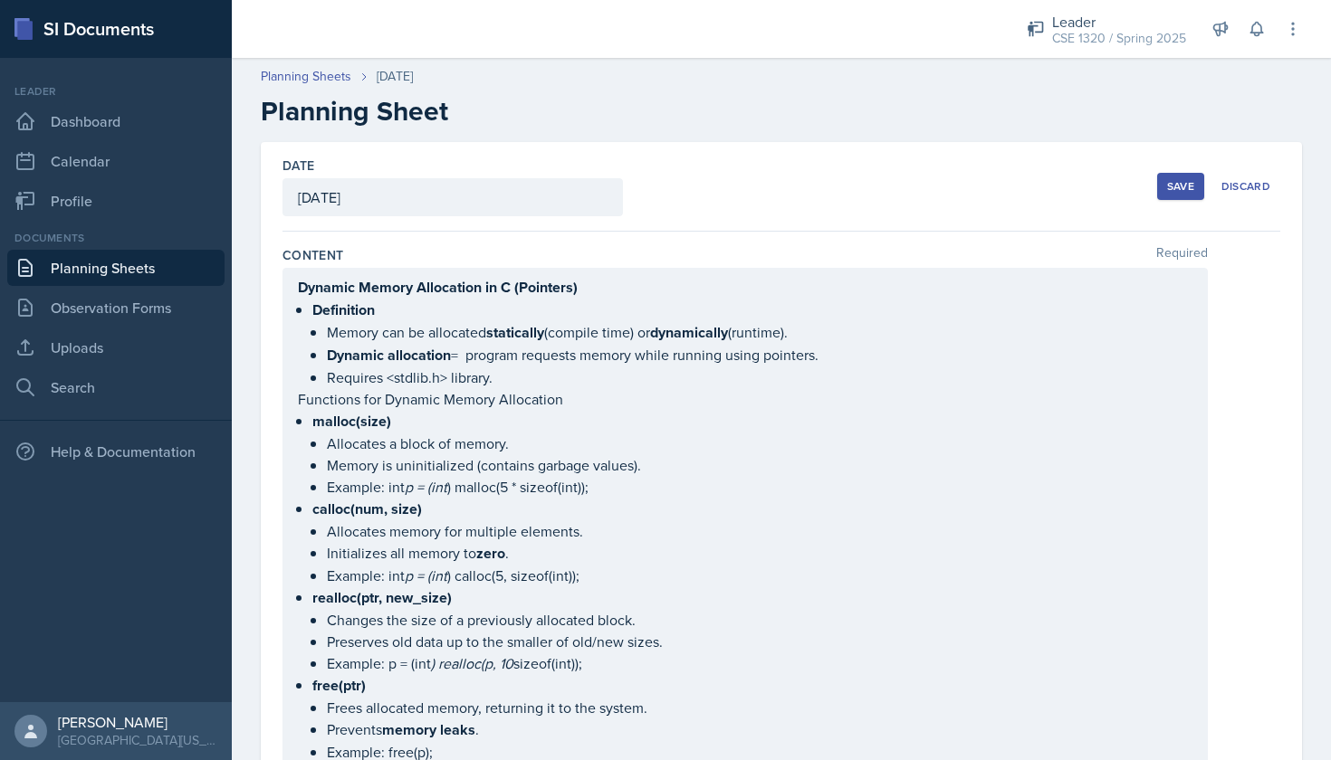 Image resolution: width=1331 pixels, height=760 pixels. Describe the element at coordinates (116, 201) in the screenshot. I see `a: Profile` at that location.